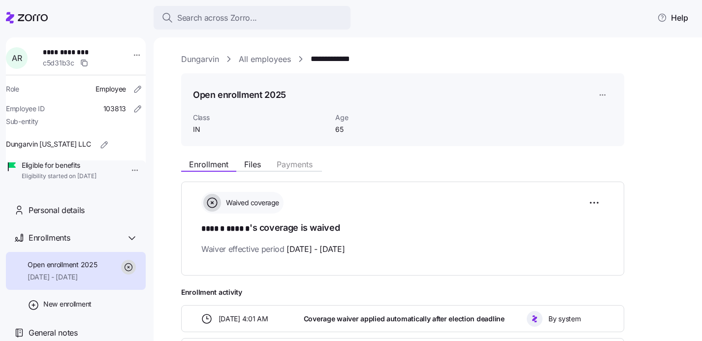  Describe the element at coordinates (404, 319) in the screenshot. I see `span: Coverage waiver applied automatically after election deadline` at that location.